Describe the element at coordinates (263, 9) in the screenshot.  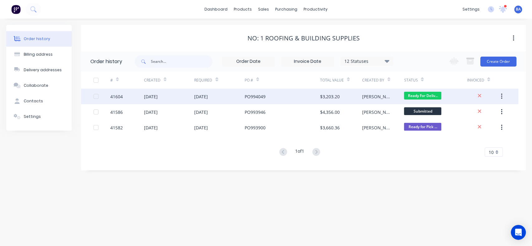
I see `div: sales` at that location.